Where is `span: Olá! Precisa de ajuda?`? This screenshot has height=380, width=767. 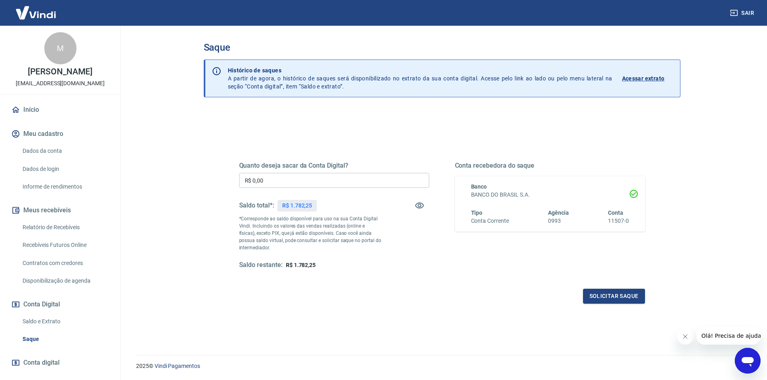
span: Olá! Precisa de ajuda? is located at coordinates (36, 9).